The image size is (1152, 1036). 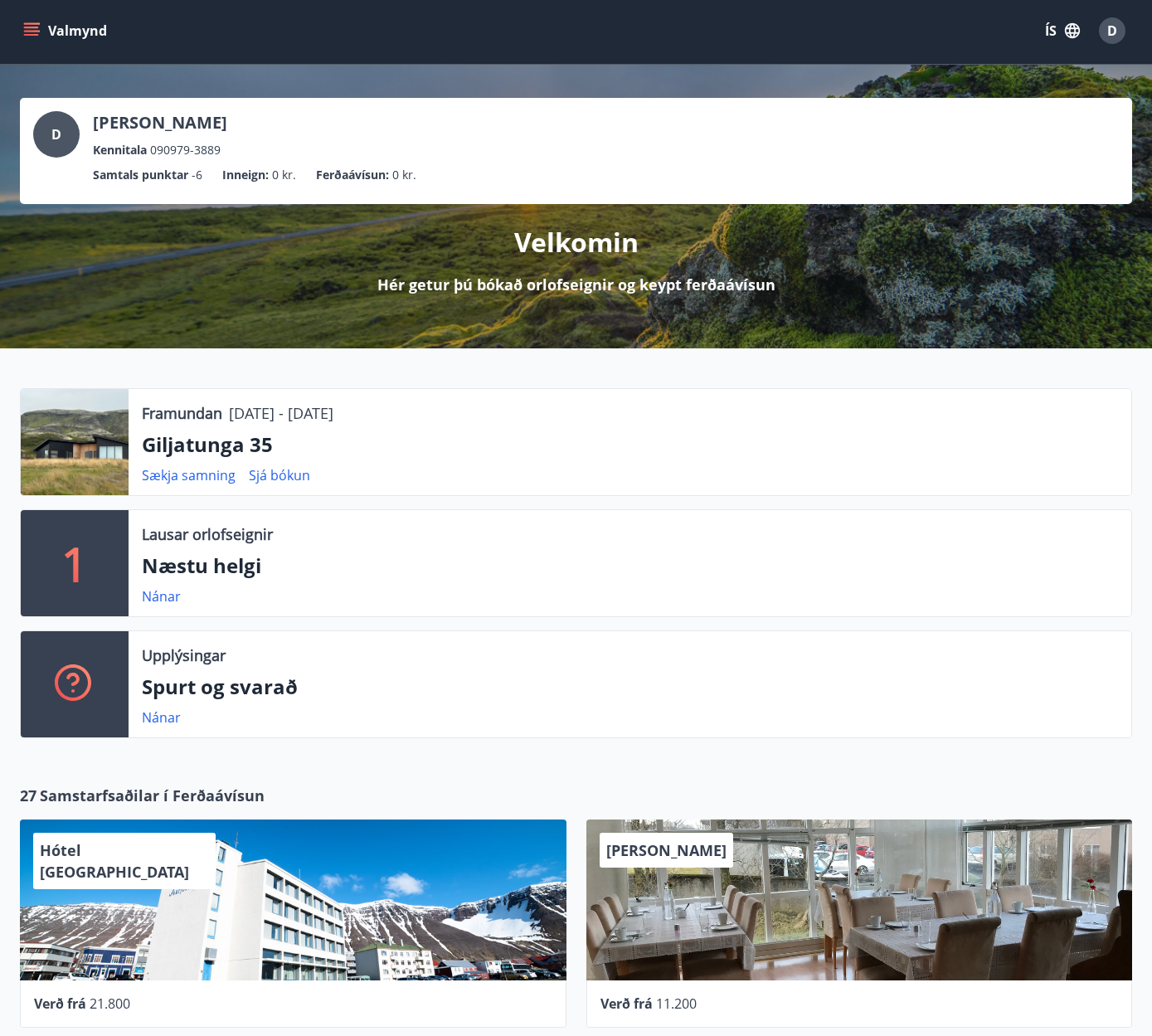 I want to click on span: 21.800, so click(x=109, y=1004).